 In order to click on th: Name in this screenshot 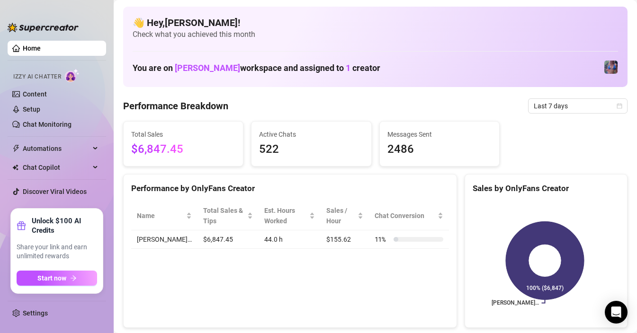, I will do `click(164, 216)`.